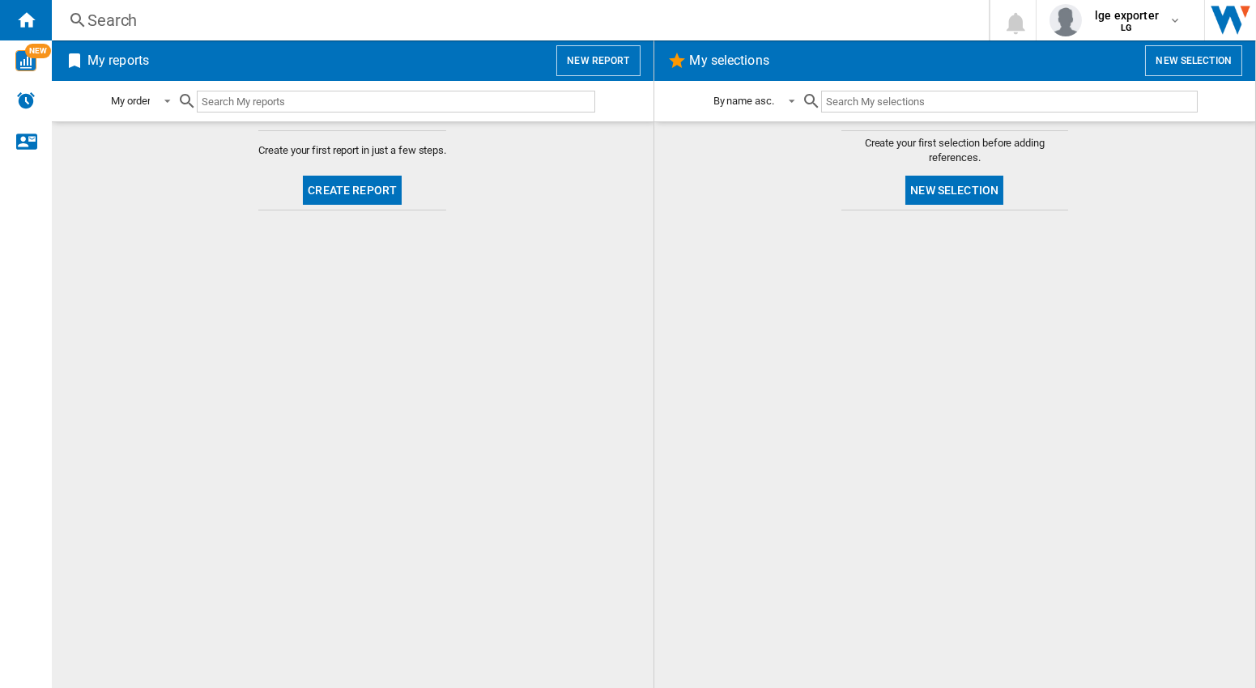  I want to click on button: Create report, so click(352, 190).